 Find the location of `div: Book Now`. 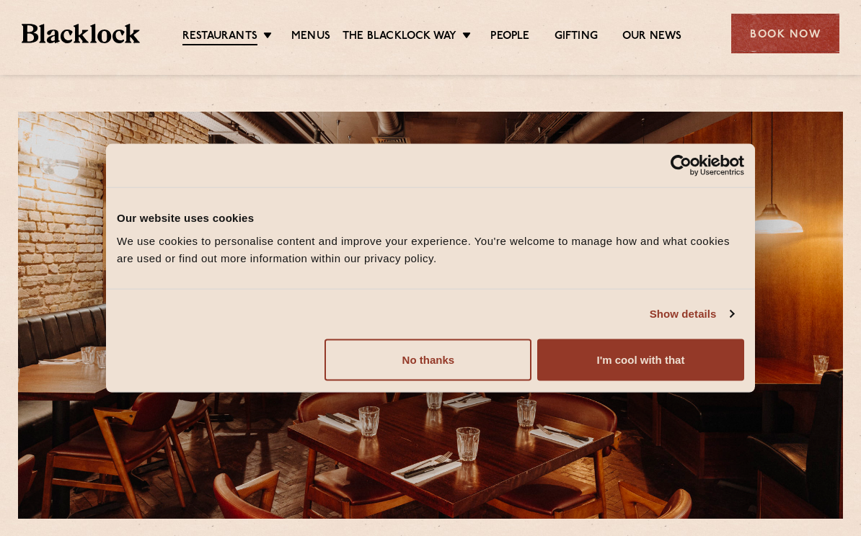

div: Book Now is located at coordinates (785, 33).